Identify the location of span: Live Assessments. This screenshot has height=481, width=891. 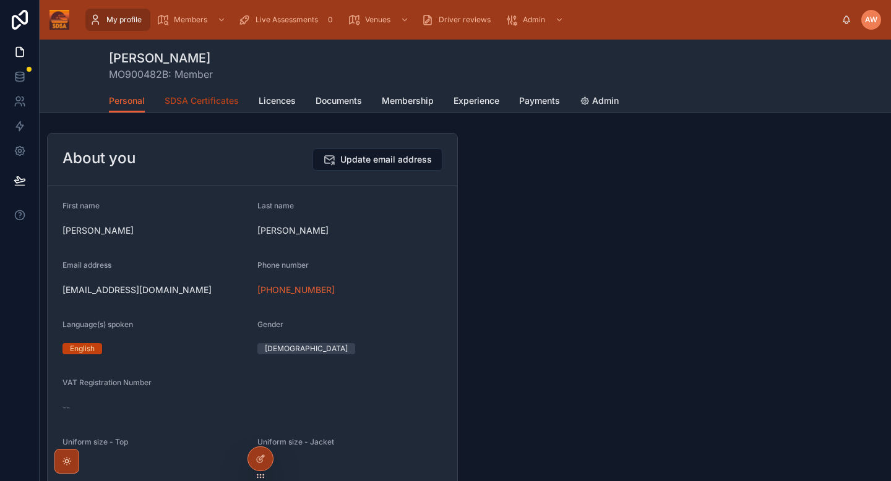
(286, 20).